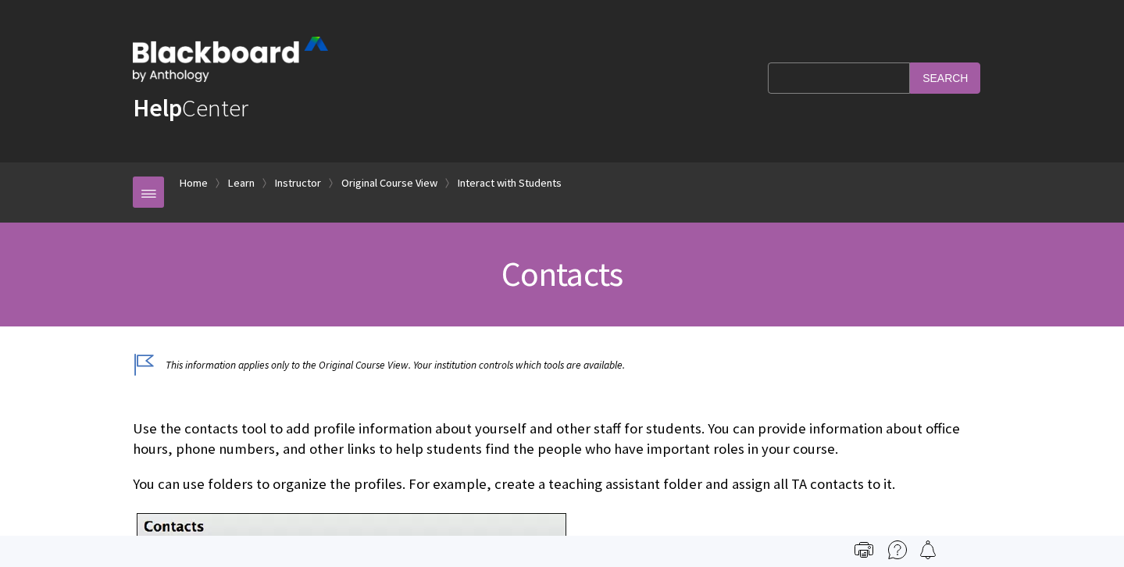 The width and height of the screenshot is (1124, 567). What do you see at coordinates (562, 484) in the screenshot?
I see `p: You can use folders to organize the profiles. For example, create a teaching assistant folder and...` at bounding box center [562, 484].